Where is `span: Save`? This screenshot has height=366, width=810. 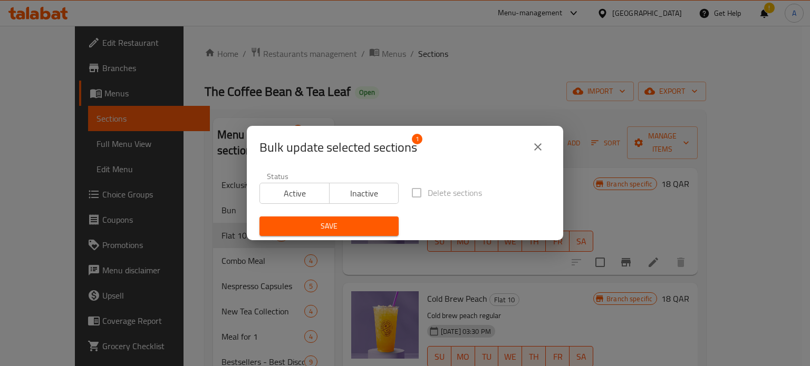
span: Save is located at coordinates (329, 226).